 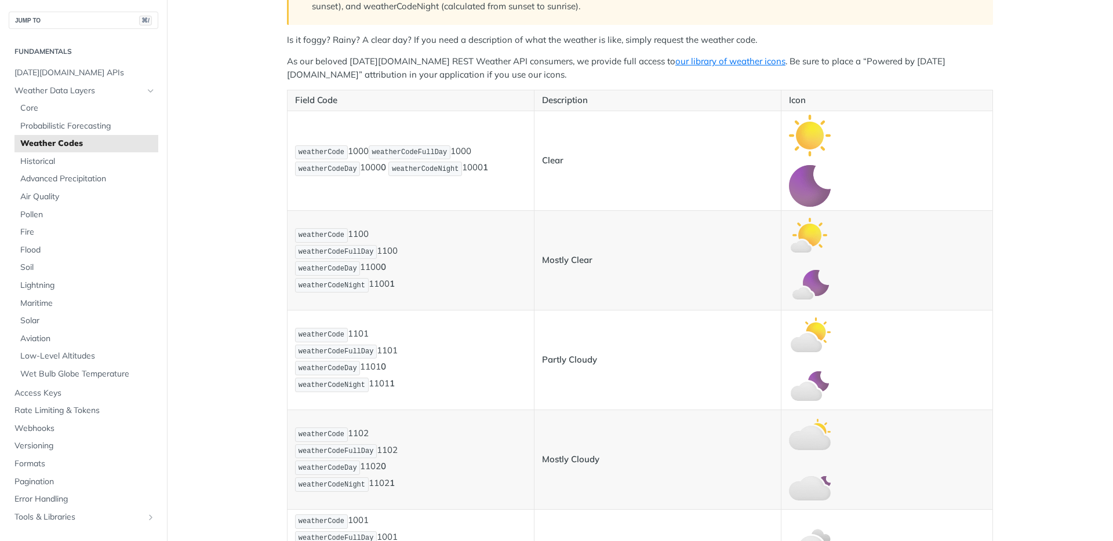 I want to click on a: Maritime, so click(x=86, y=304).